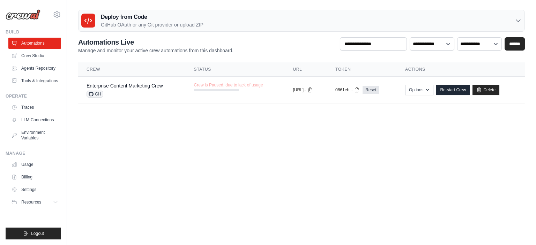 Image resolution: width=536 pixels, height=245 pixels. I want to click on a: Automations, so click(35, 43).